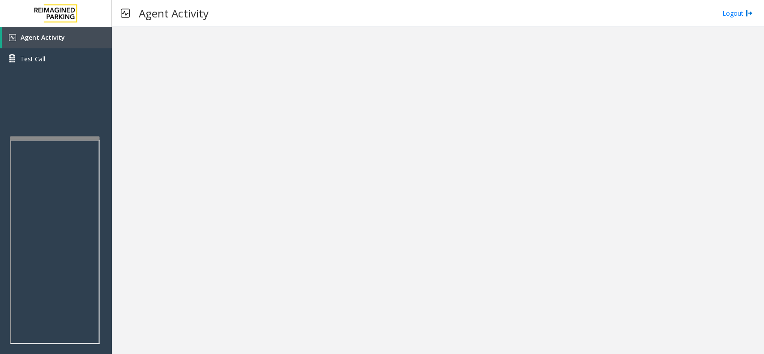  Describe the element at coordinates (57, 38) in the screenshot. I see `a: Agent Activity` at that location.